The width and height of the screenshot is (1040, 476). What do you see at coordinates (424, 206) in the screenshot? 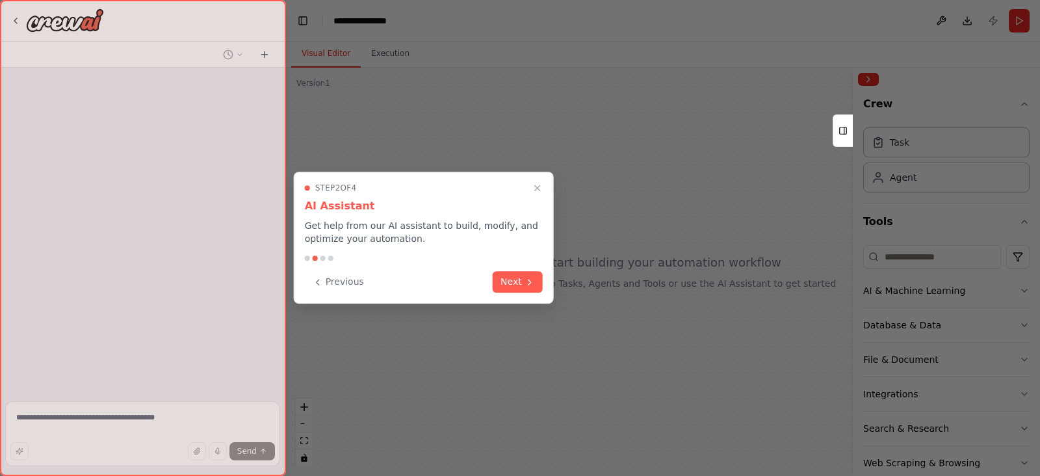
I see `h3: AI Assistant` at bounding box center [424, 206].